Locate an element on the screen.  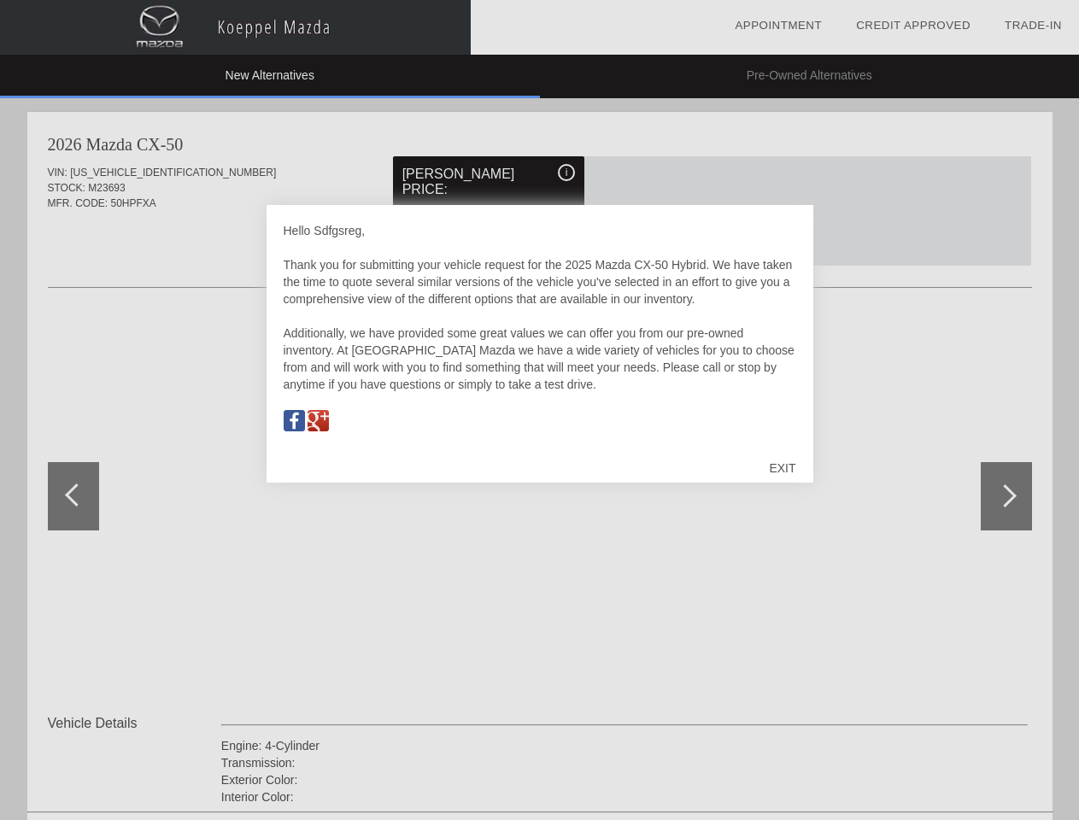
a: Trade-In is located at coordinates (1033, 25).